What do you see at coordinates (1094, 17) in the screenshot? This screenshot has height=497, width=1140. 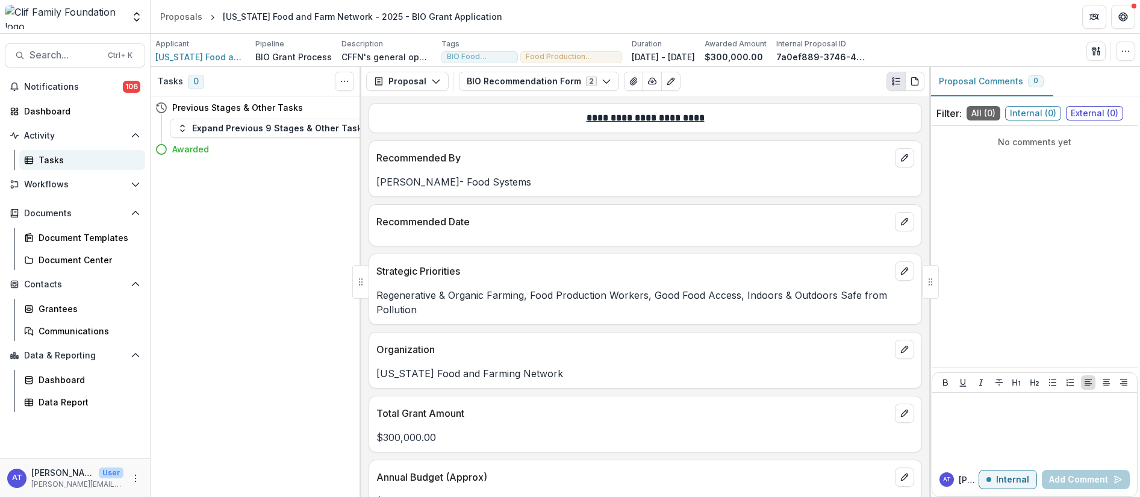 I see `button: Partners` at bounding box center [1094, 17].